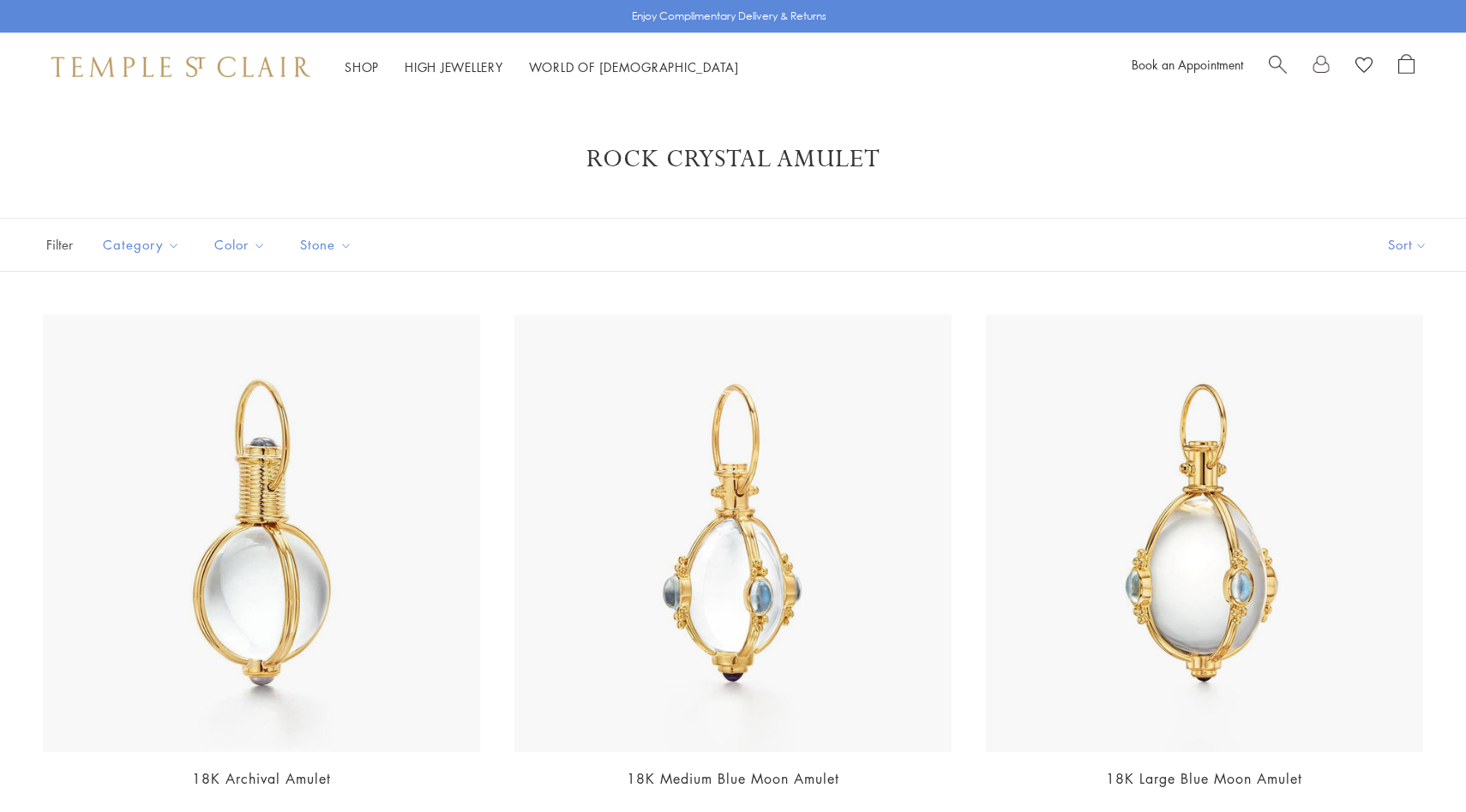 This screenshot has width=1466, height=812. Describe the element at coordinates (1204, 778) in the screenshot. I see `a: 18K Large Blue Moon Amulet` at that location.